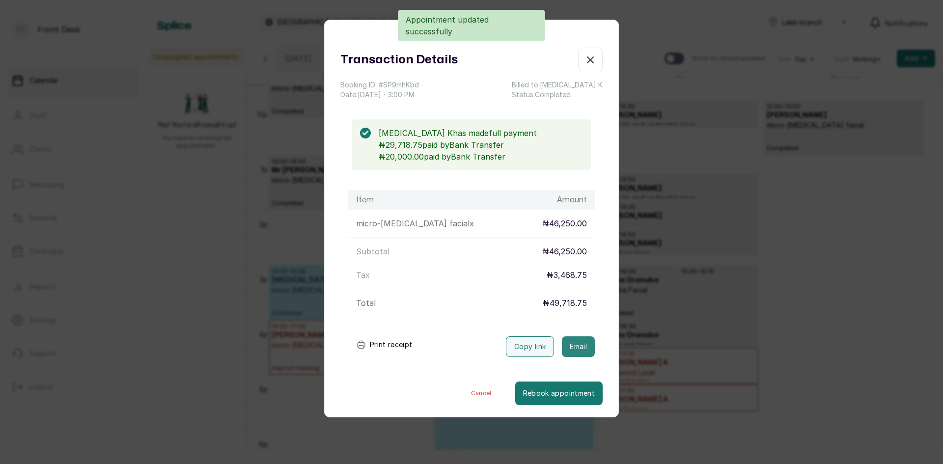  Describe the element at coordinates (481, 145) in the screenshot. I see `p: ₦29,718.75 paid by Bank Transfer` at that location.